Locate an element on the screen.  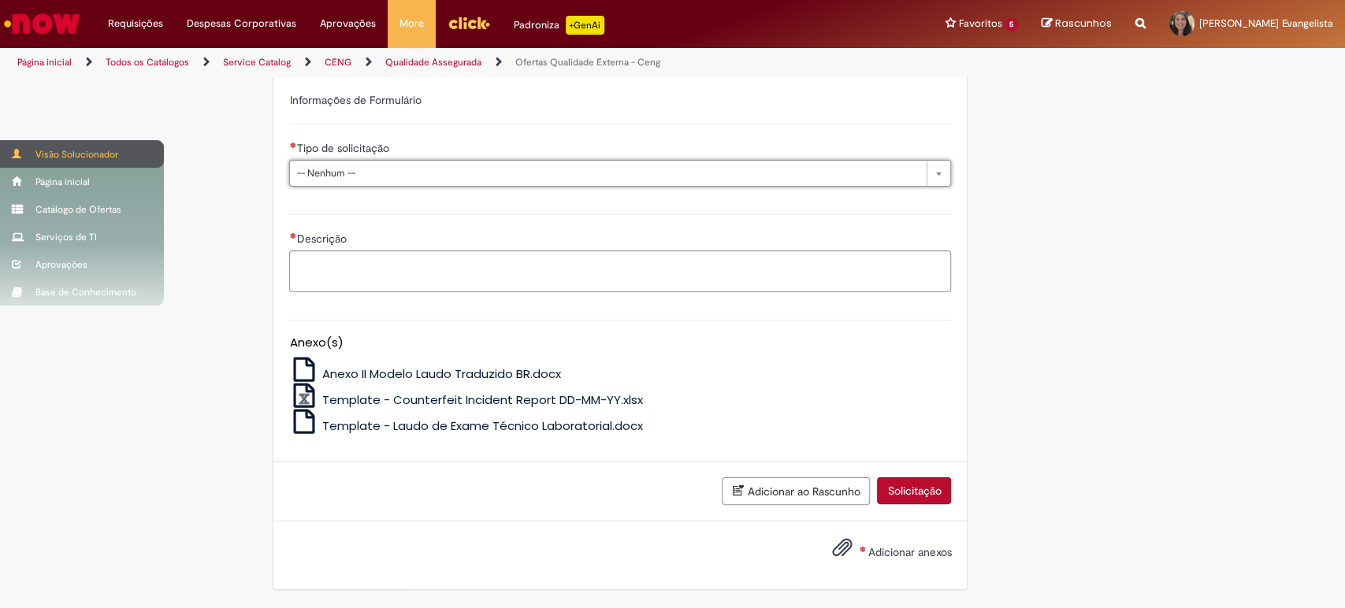
span: Adicionar anexos is located at coordinates (910, 553).